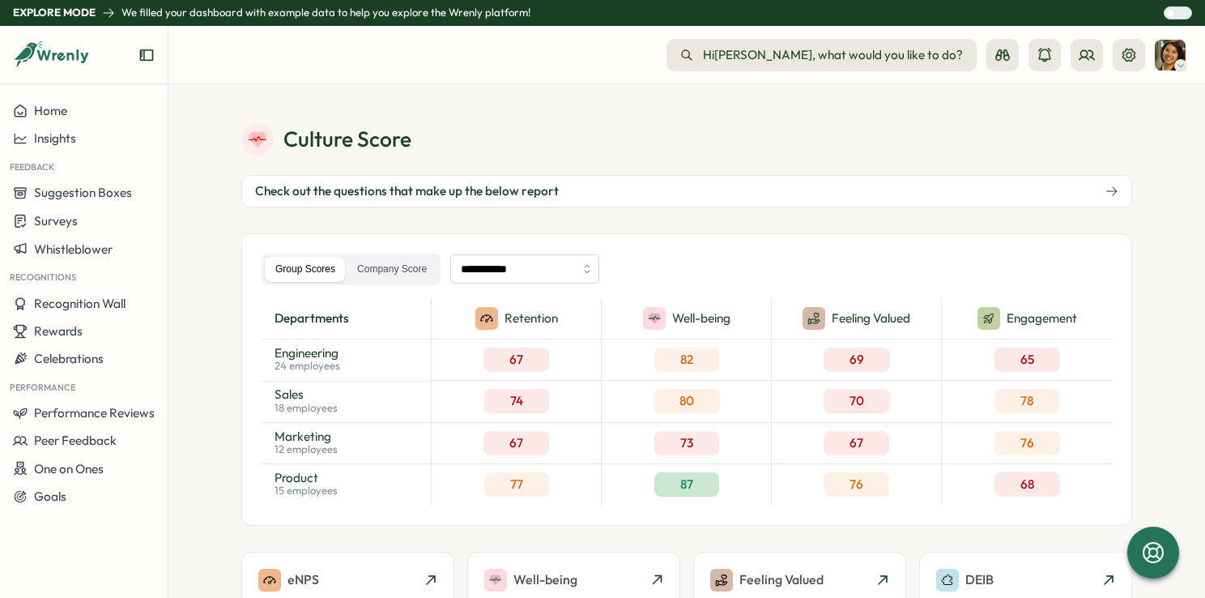 The image size is (1205, 598). What do you see at coordinates (303, 579) in the screenshot?
I see `p: eNPS` at bounding box center [303, 579].